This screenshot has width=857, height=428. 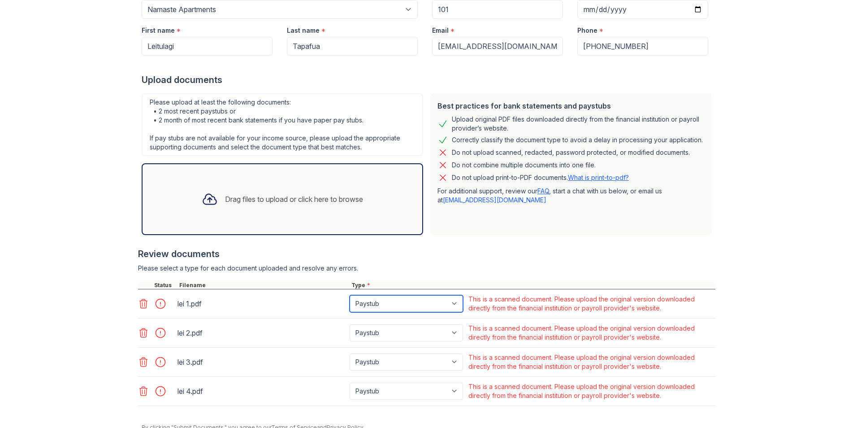 What do you see at coordinates (262, 362) in the screenshot?
I see `div: lei 3.pdf` at bounding box center [262, 362].